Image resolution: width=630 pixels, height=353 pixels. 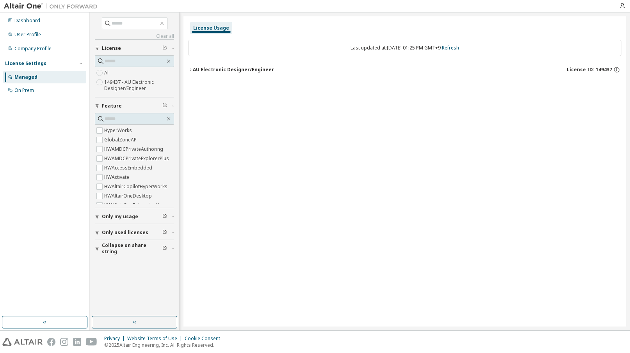 What do you see at coordinates (405, 70) in the screenshot?
I see `button: AU Electronic Designer/EngineerLicense ID: 149437` at bounding box center [405, 70].